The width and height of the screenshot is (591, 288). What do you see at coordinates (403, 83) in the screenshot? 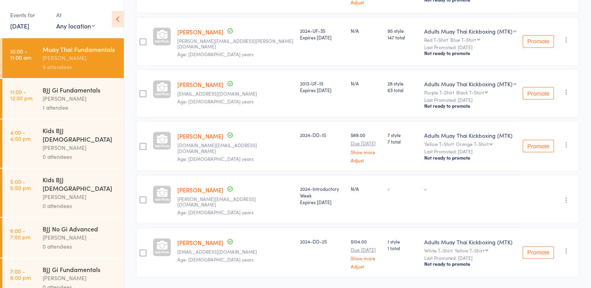
I see `span: 28 style` at bounding box center [403, 83].